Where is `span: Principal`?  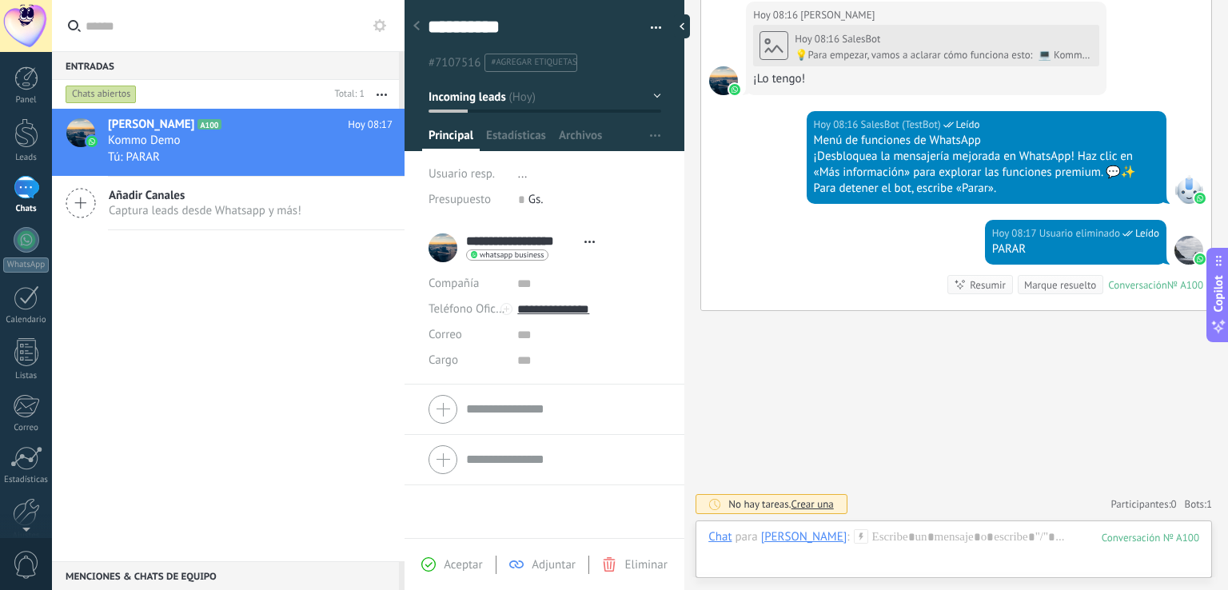
span: Principal is located at coordinates (451, 139).